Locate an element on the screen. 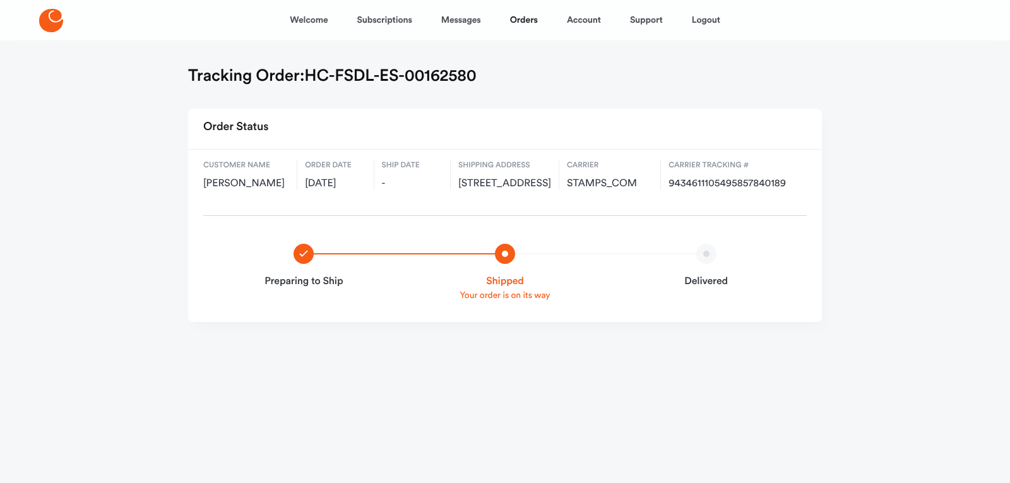  a: Subscriptions is located at coordinates (384, 20).